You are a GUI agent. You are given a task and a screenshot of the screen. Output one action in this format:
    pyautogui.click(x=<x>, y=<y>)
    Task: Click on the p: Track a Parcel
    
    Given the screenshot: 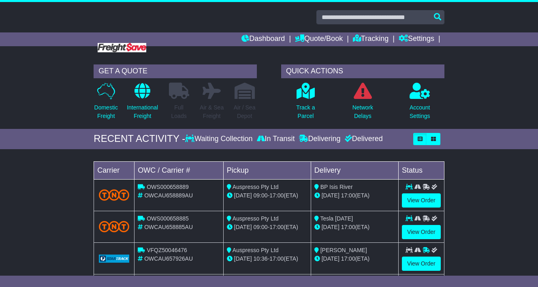 What is the action you would take?
    pyautogui.click(x=305, y=112)
    